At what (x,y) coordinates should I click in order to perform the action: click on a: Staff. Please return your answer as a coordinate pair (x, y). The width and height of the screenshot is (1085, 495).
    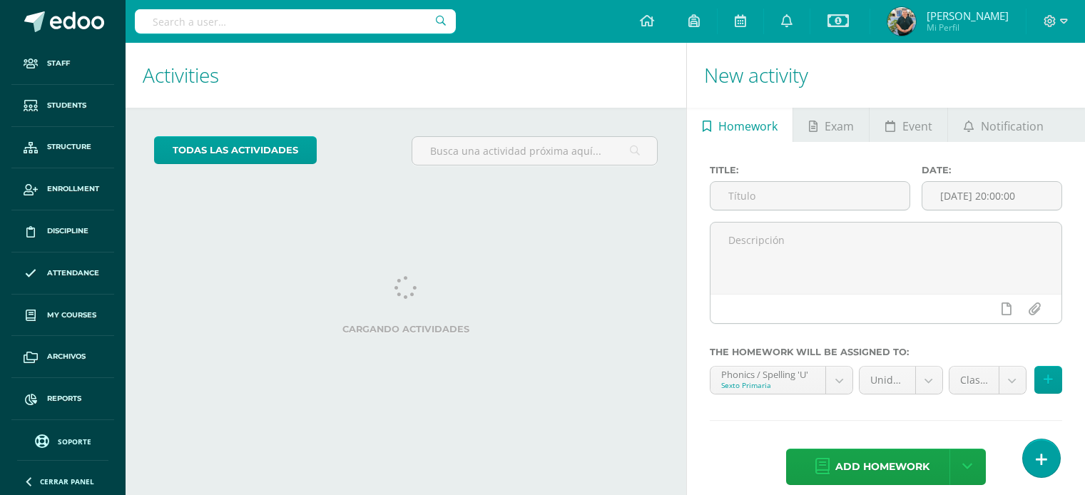
    Looking at the image, I should click on (63, 63).